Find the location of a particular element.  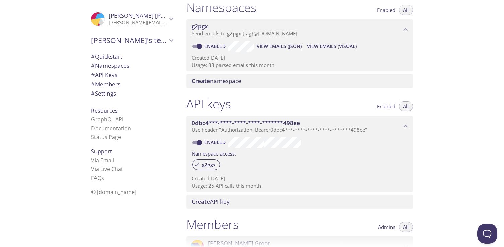

div: Create API Key is located at coordinates (300, 202).